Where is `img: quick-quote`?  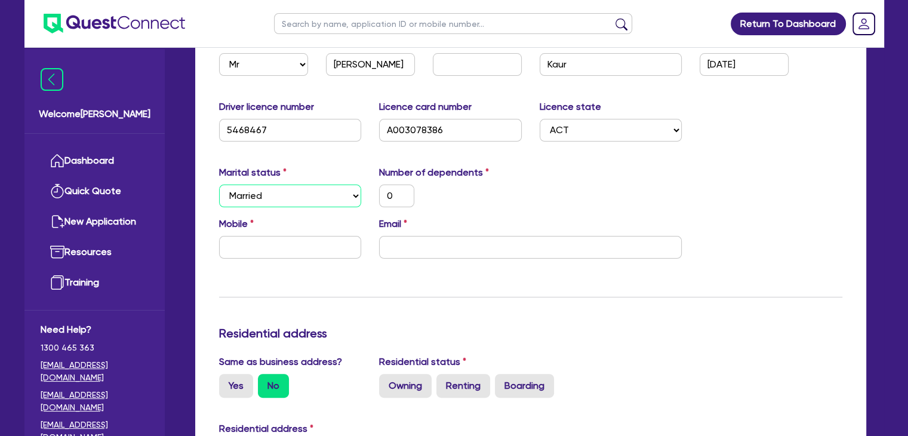
img: quick-quote is located at coordinates (57, 191).